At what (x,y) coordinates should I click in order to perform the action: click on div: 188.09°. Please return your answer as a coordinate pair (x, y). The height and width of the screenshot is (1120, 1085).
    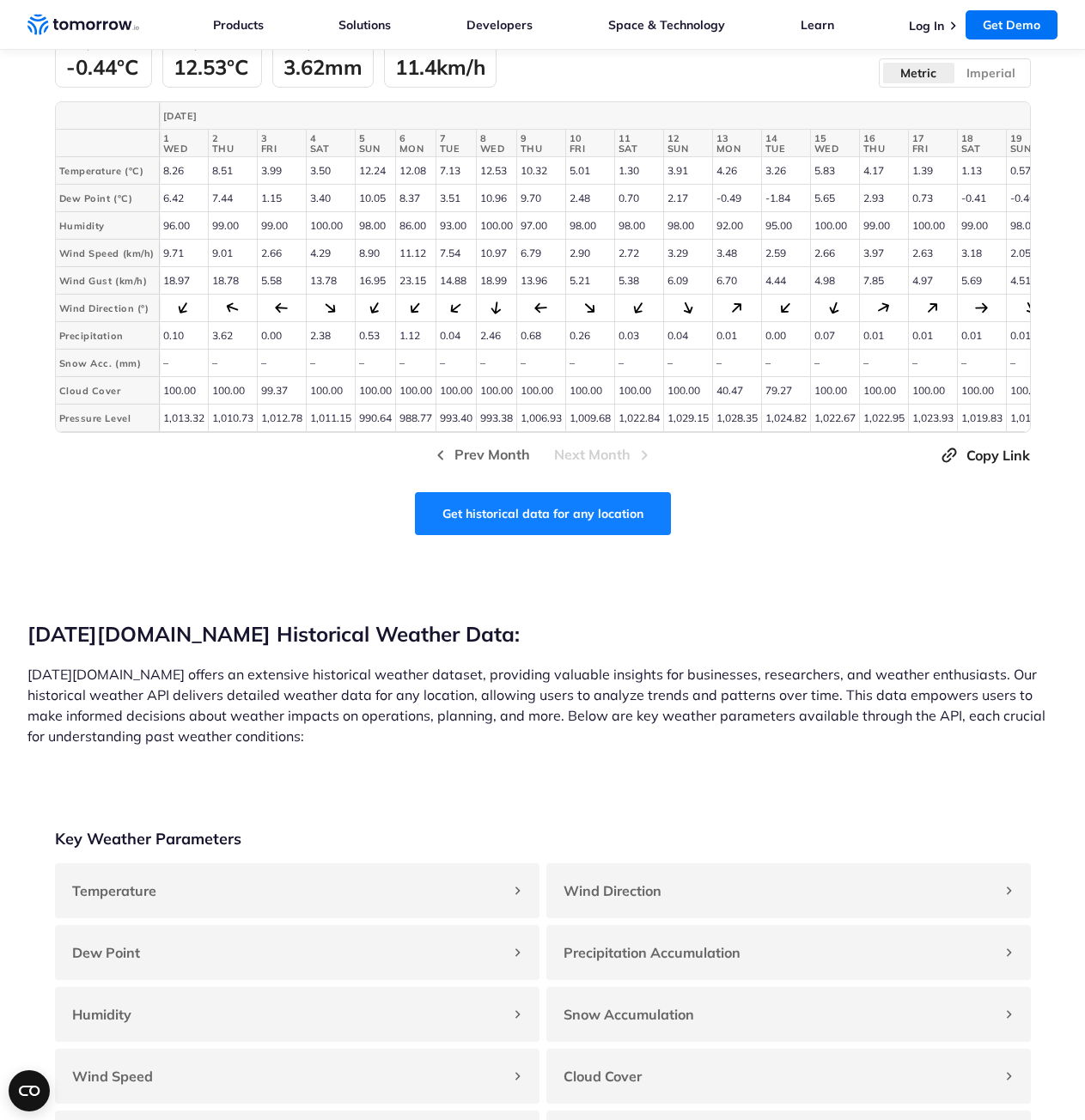
    Looking at the image, I should click on (495, 308).